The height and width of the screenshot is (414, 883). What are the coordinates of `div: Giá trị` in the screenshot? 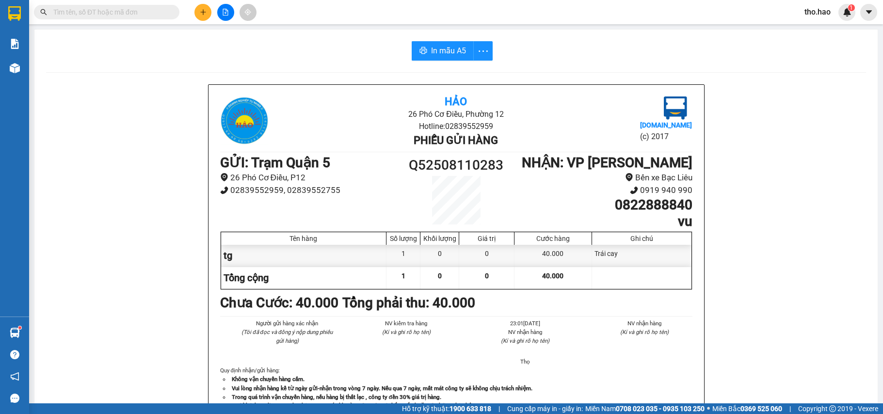 It's located at (487, 239).